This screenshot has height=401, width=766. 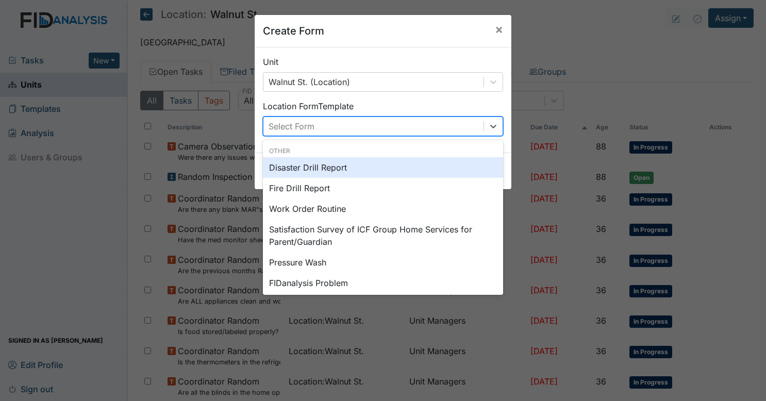 I want to click on div: Select Form, so click(x=291, y=126).